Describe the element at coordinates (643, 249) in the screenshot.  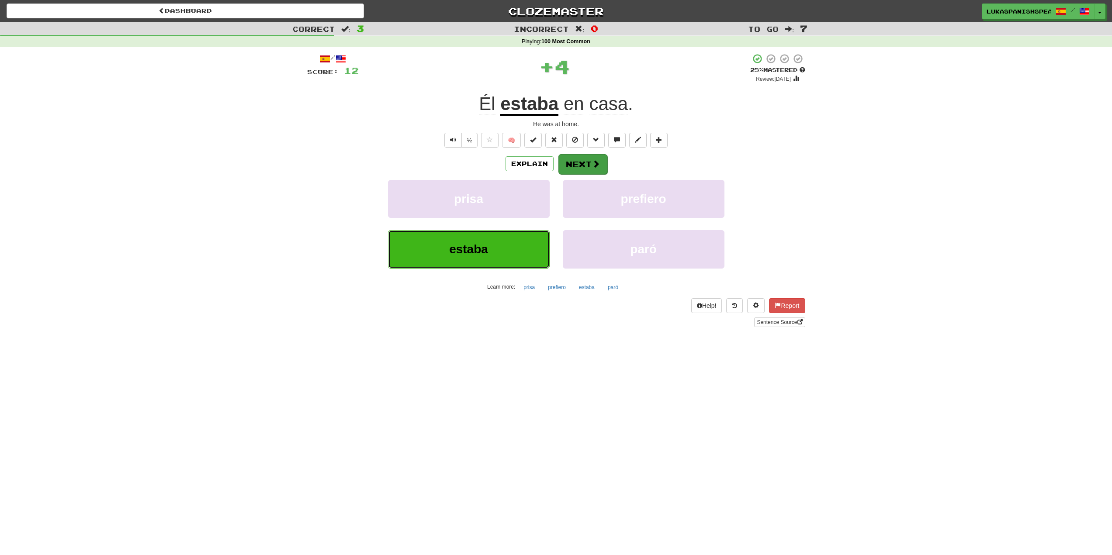
I see `span: paró` at that location.